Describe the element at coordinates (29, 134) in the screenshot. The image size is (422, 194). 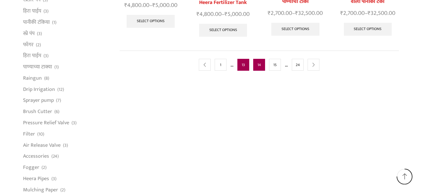
I see `a: Filter` at that location.